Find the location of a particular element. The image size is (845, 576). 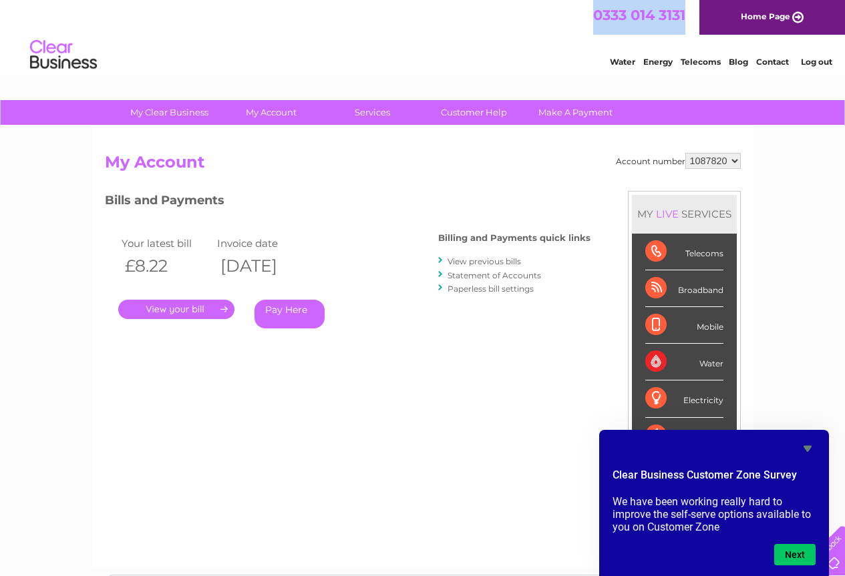

a: Telecoms is located at coordinates (701, 61).